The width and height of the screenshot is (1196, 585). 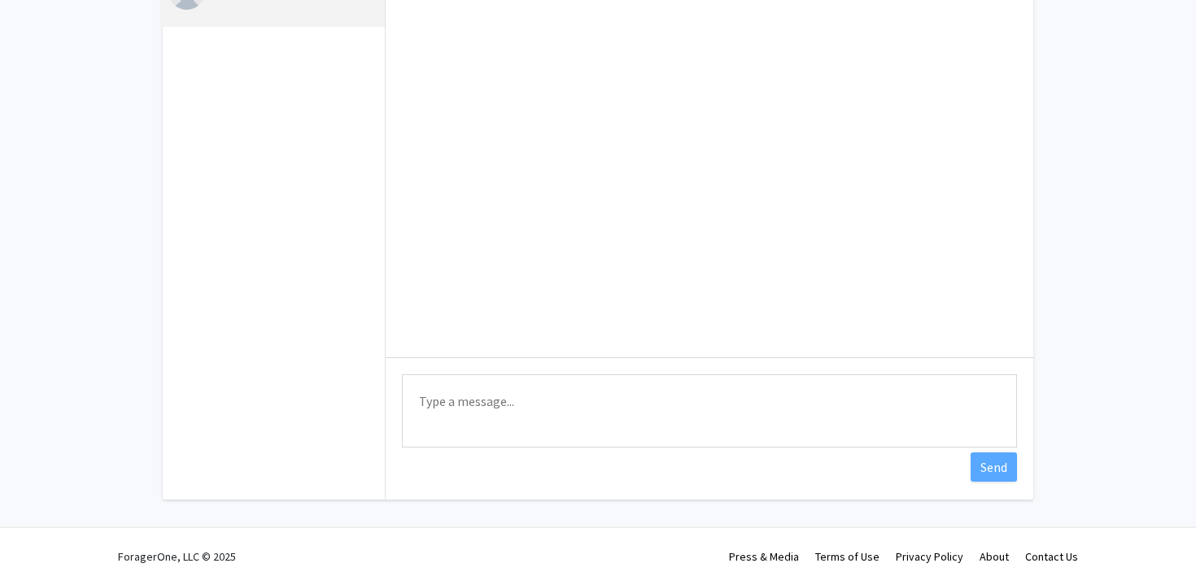 I want to click on a: Privacy Policy, so click(x=929, y=557).